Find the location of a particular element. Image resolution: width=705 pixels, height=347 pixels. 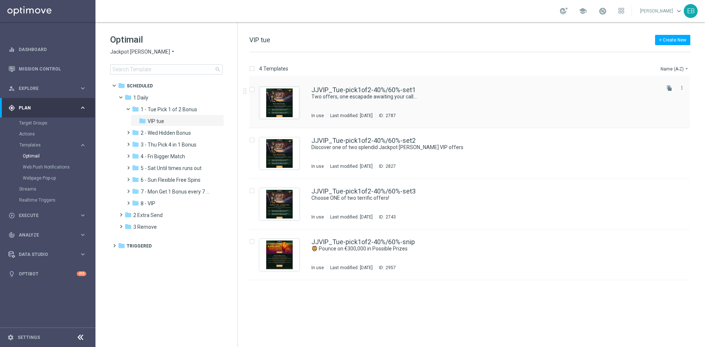

div: Streams is located at coordinates (57, 189).